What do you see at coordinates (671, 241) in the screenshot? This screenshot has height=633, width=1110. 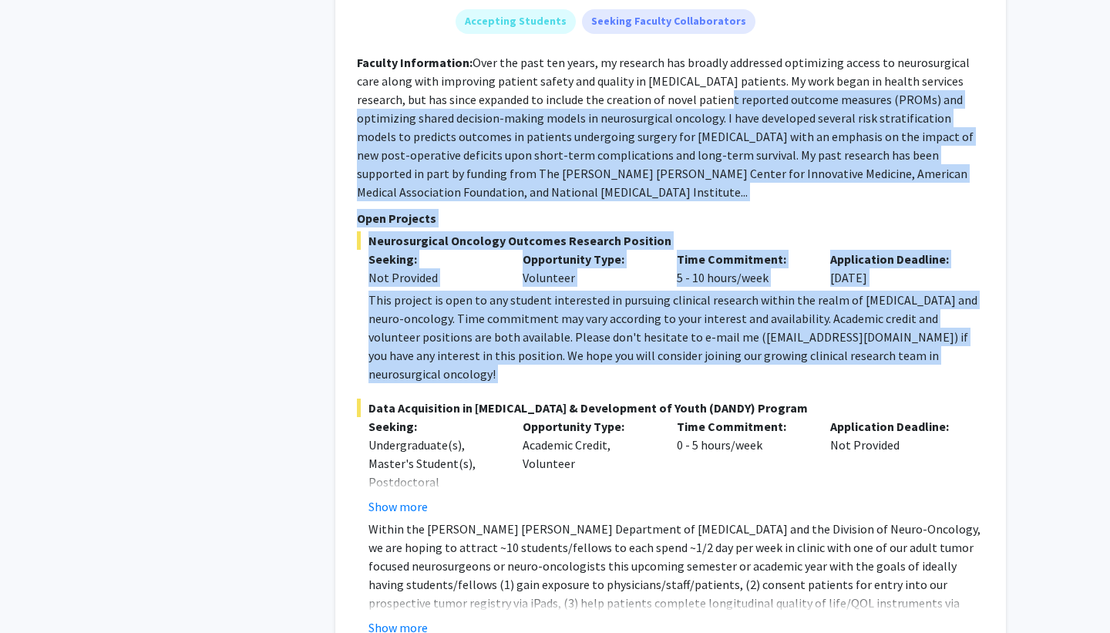 I see `span: Neurosurgical Oncology Outcomes Research Position` at bounding box center [671, 241].